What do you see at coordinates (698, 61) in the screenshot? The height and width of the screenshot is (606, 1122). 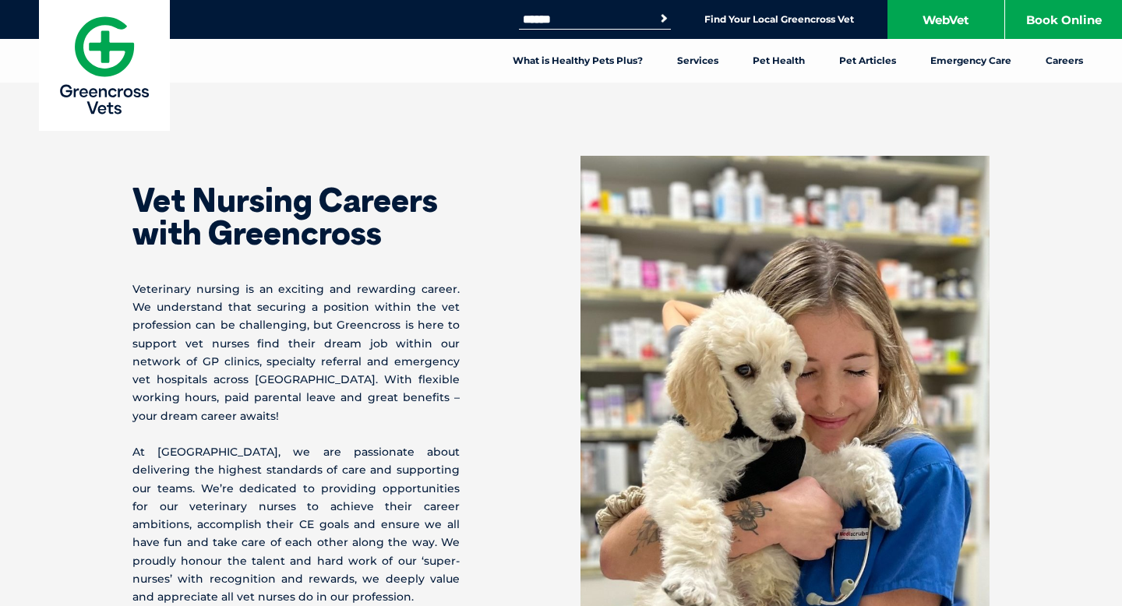 I see `a: Services` at bounding box center [698, 61].